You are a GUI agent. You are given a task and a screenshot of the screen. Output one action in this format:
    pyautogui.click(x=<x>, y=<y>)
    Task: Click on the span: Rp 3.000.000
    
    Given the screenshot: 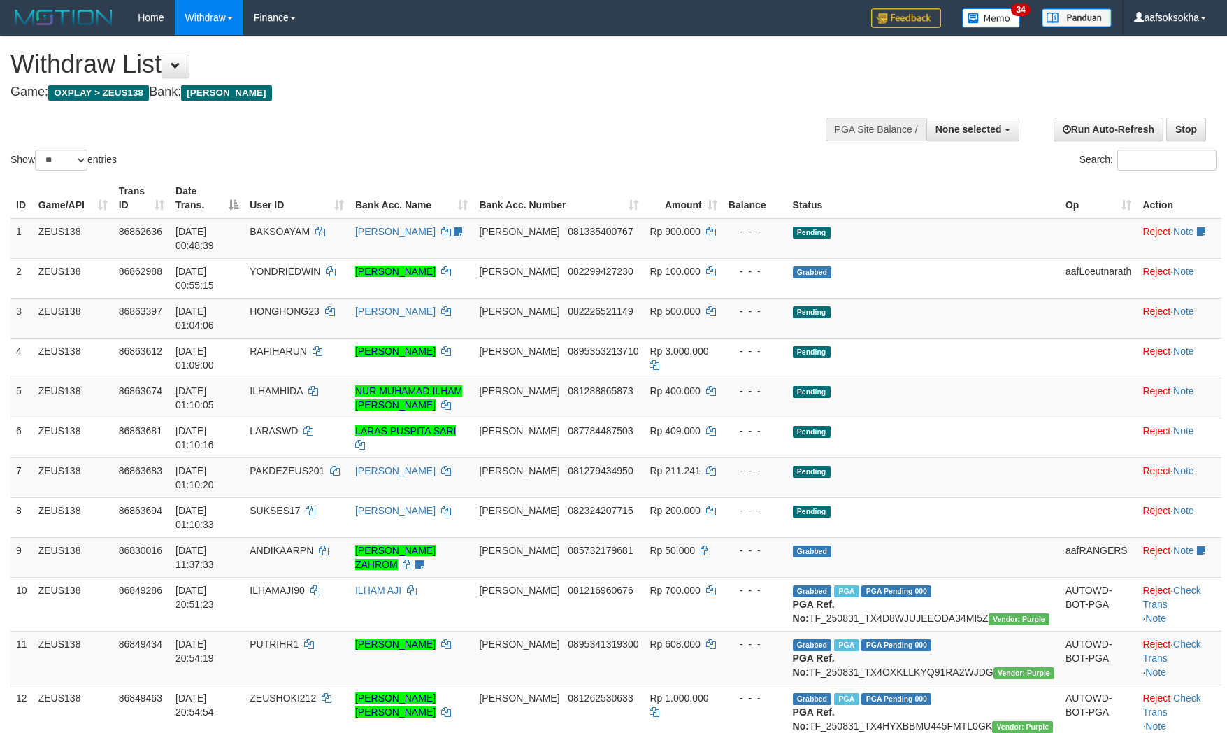 What is the action you would take?
    pyautogui.click(x=679, y=351)
    